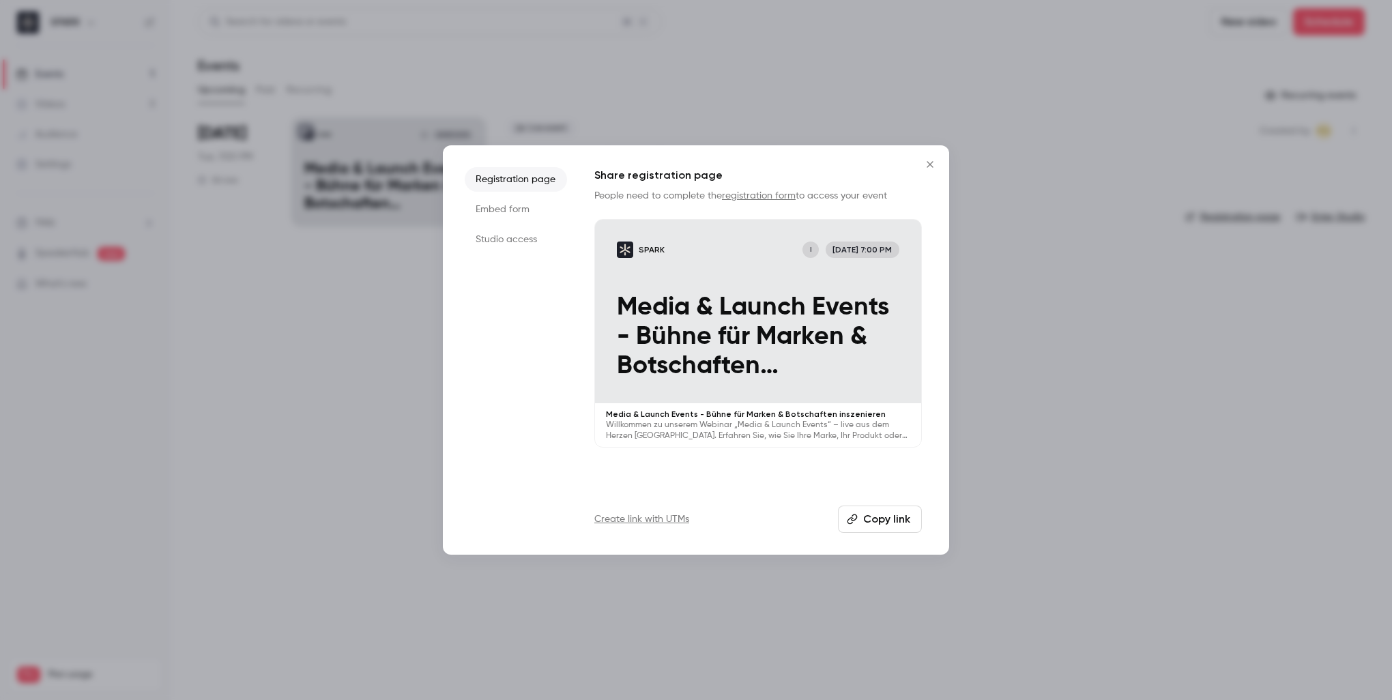 The image size is (1392, 700). I want to click on h1: Share registration page, so click(758, 175).